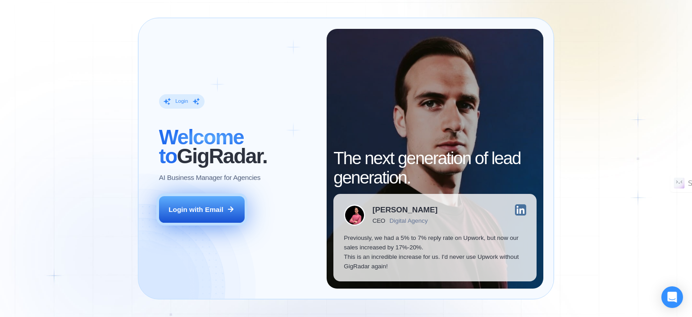 The width and height of the screenshot is (692, 317). Describe the element at coordinates (672, 297) in the screenshot. I see `div: Open Intercom Messenger` at that location.